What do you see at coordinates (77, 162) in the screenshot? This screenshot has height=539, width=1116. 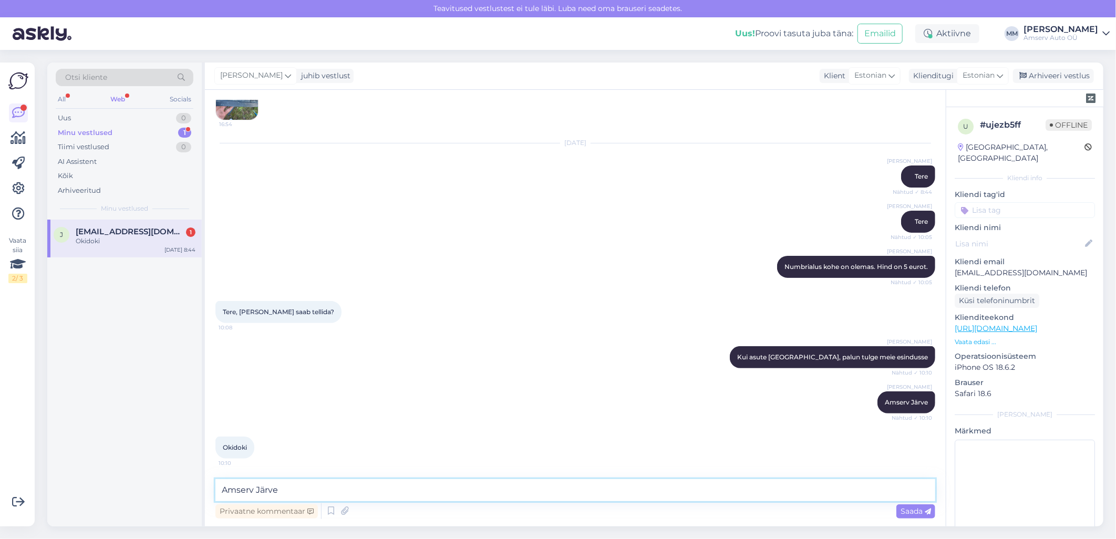 I see `div: AI Assistent` at bounding box center [77, 162].